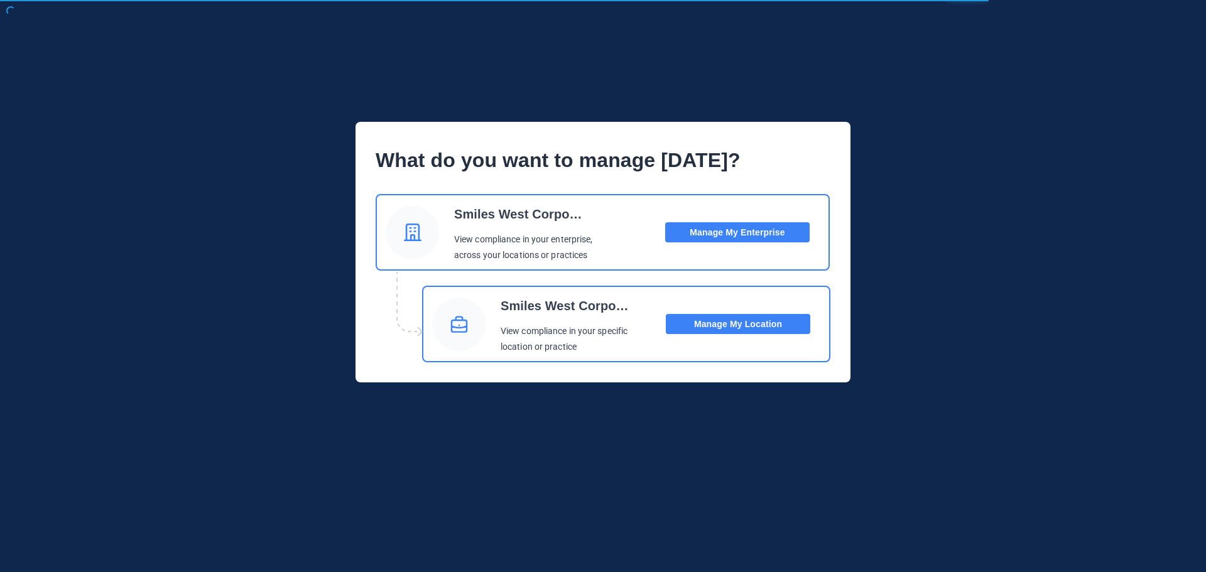 The width and height of the screenshot is (1206, 572). What do you see at coordinates (523, 256) in the screenshot?
I see `p: across your locations or practices` at bounding box center [523, 256].